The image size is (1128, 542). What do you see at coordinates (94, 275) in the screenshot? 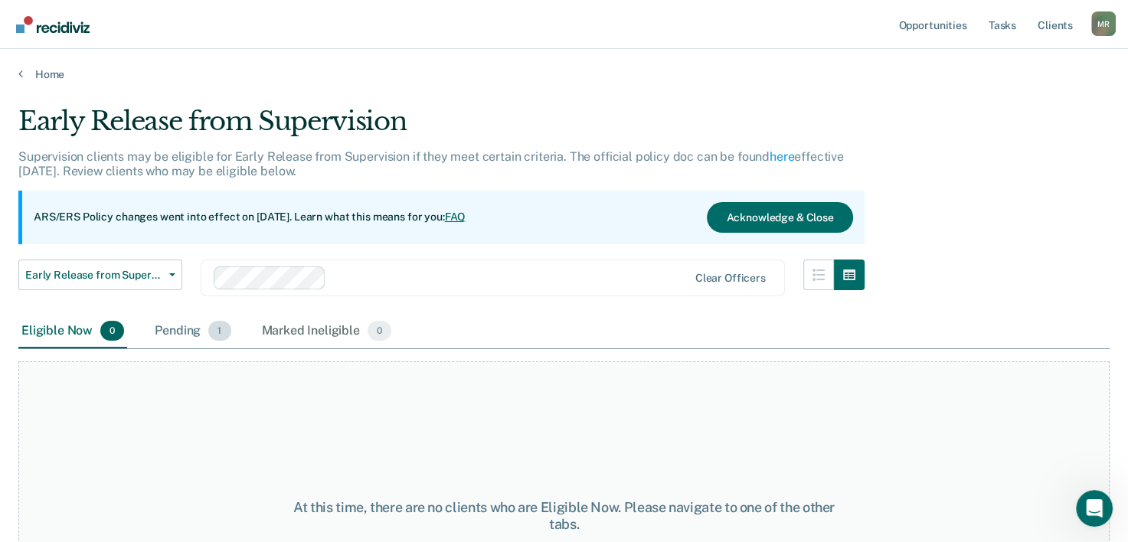
I see `span: Early Release from Supervision` at bounding box center [94, 275].